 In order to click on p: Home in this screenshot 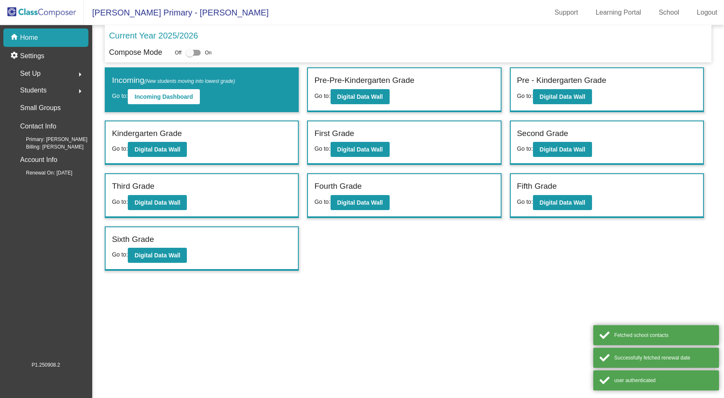, I will do `click(29, 38)`.